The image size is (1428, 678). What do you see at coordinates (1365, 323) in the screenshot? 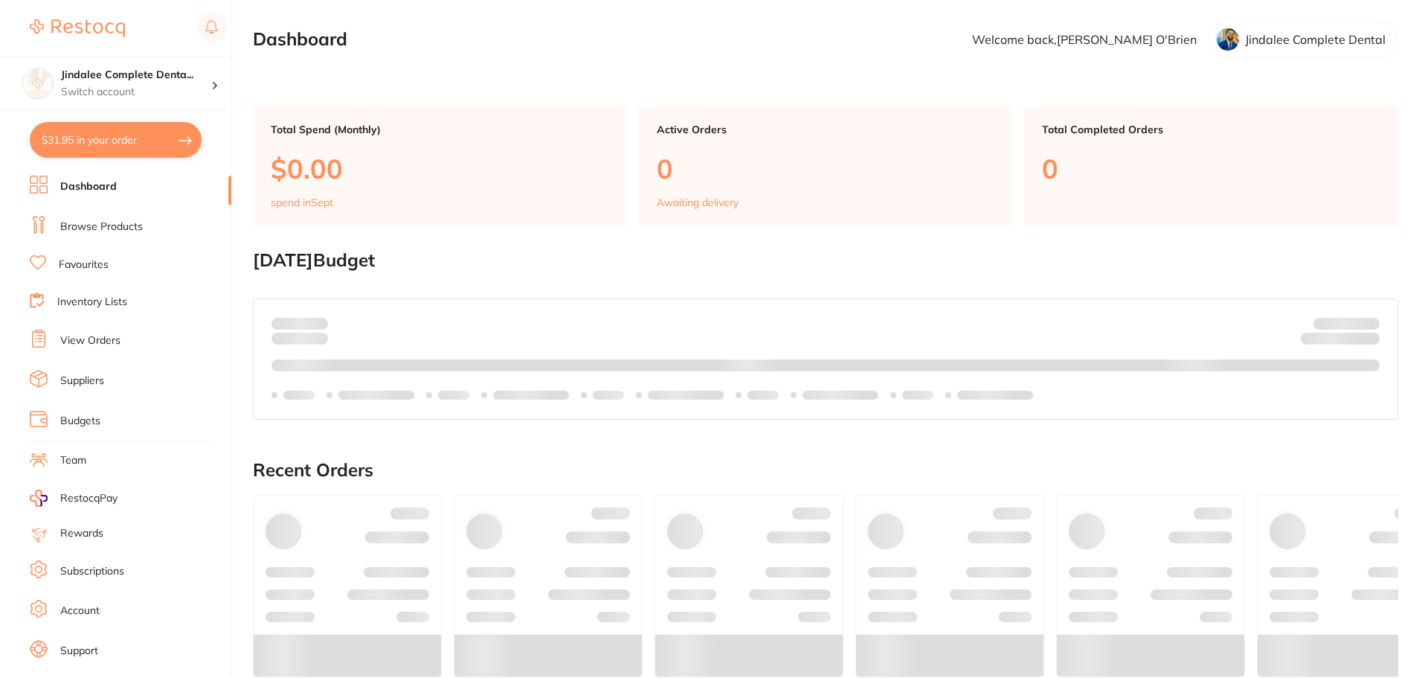
I see `strong: $NaN` at bounding box center [1365, 323].